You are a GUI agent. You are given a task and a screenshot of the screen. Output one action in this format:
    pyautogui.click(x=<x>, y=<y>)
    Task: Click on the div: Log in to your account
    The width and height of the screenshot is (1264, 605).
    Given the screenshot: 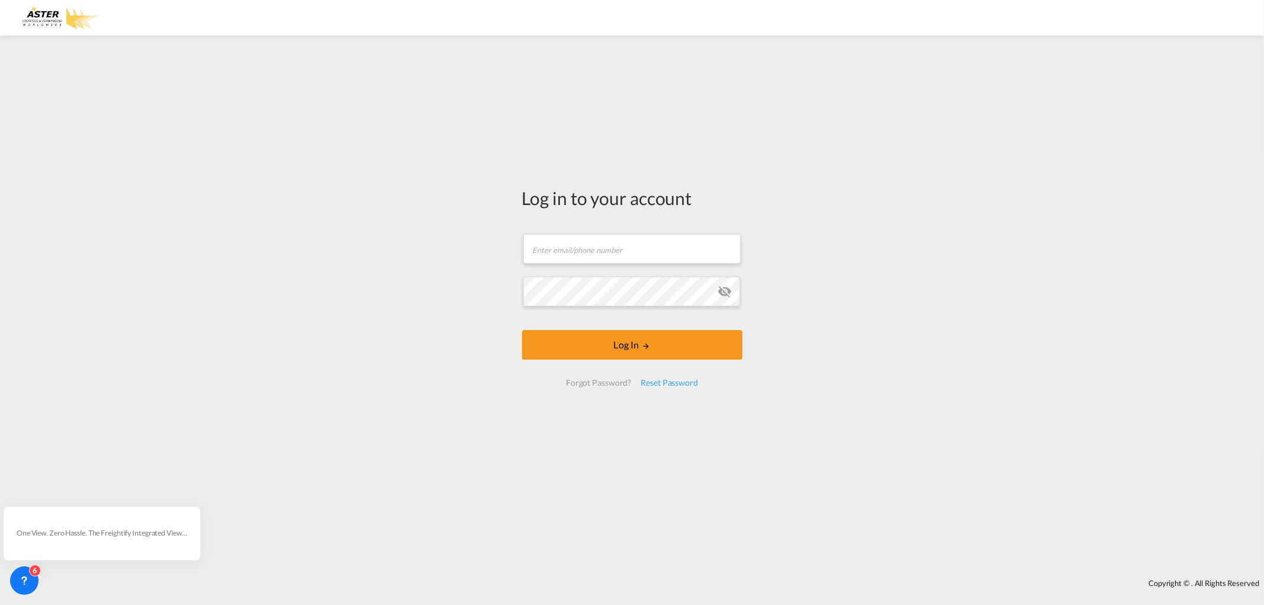 What is the action you would take?
    pyautogui.click(x=632, y=198)
    